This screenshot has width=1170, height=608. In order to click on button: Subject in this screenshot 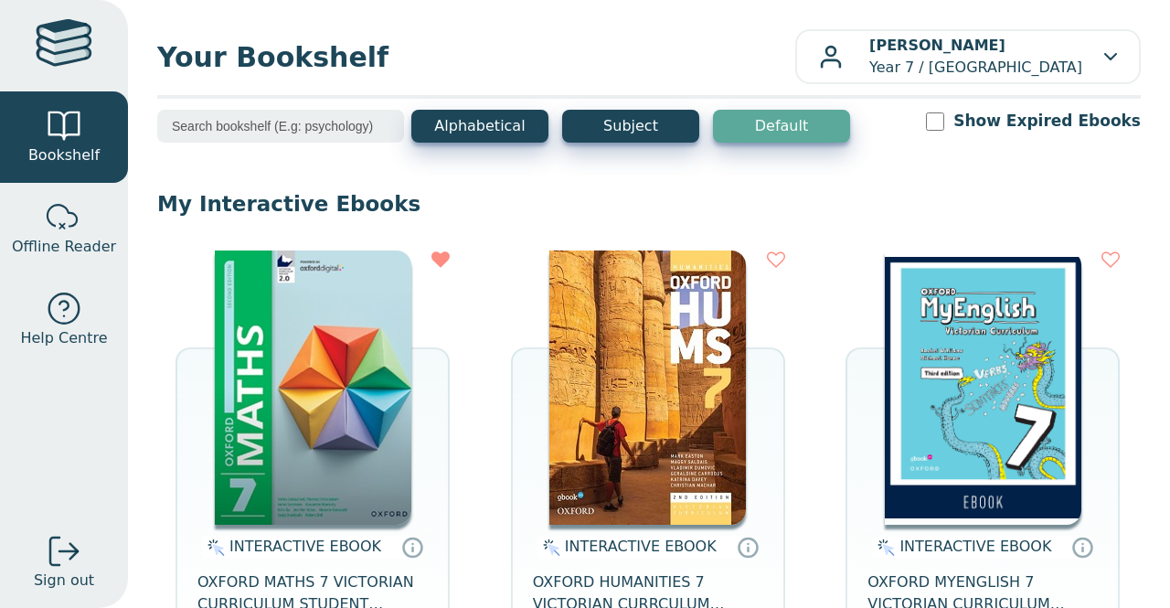, I will do `click(631, 126)`.